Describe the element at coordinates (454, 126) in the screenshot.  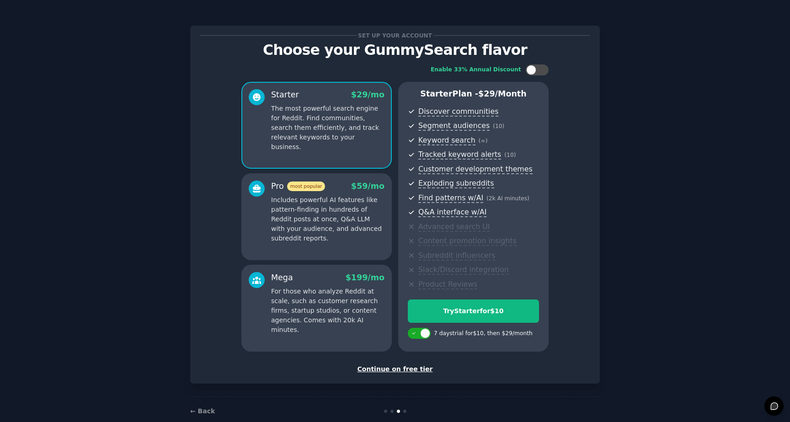
I see `span: Segment audiences` at that location.